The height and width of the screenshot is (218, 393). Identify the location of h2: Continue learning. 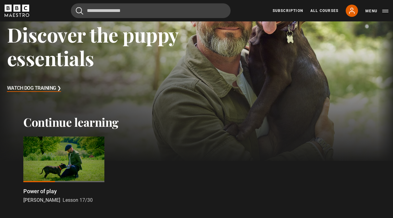
(196, 122).